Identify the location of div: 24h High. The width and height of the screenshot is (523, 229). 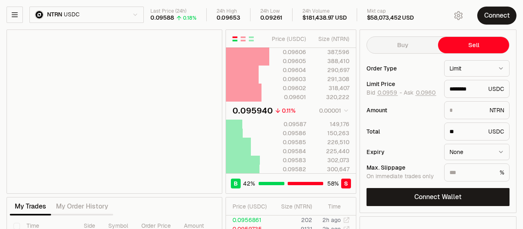
(229, 11).